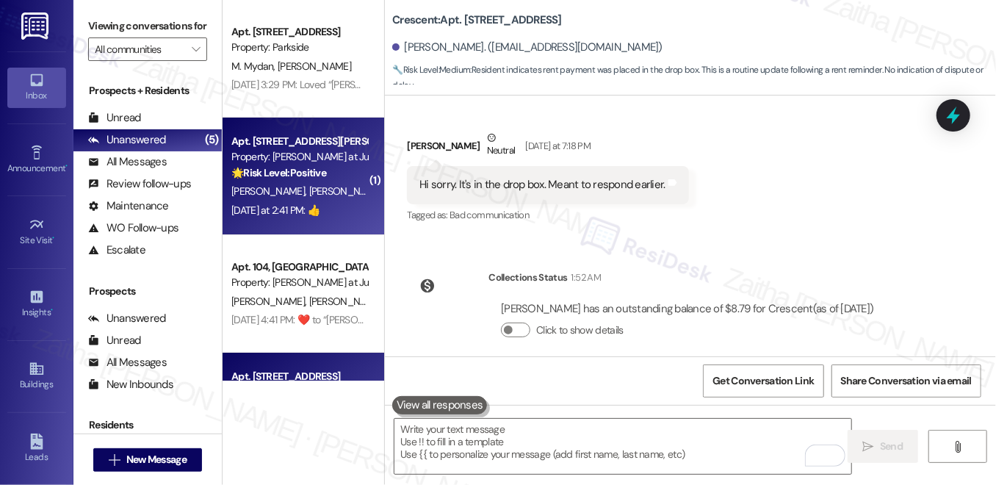 This screenshot has width=996, height=485. What do you see at coordinates (117, 250) in the screenshot?
I see `div: Escalate` at bounding box center [117, 250].